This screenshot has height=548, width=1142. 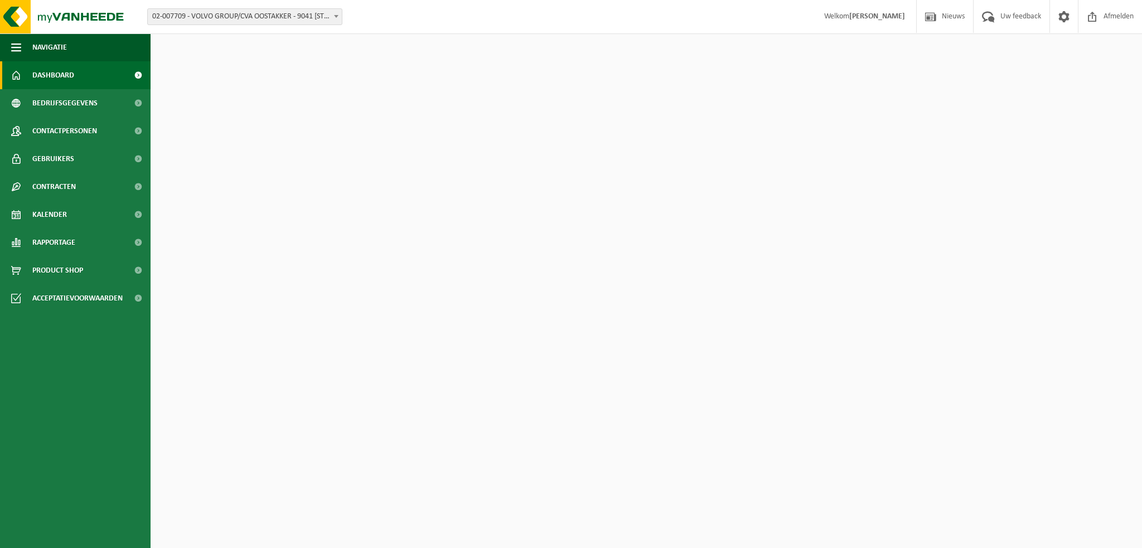 I want to click on span: Gebruikers, so click(x=53, y=159).